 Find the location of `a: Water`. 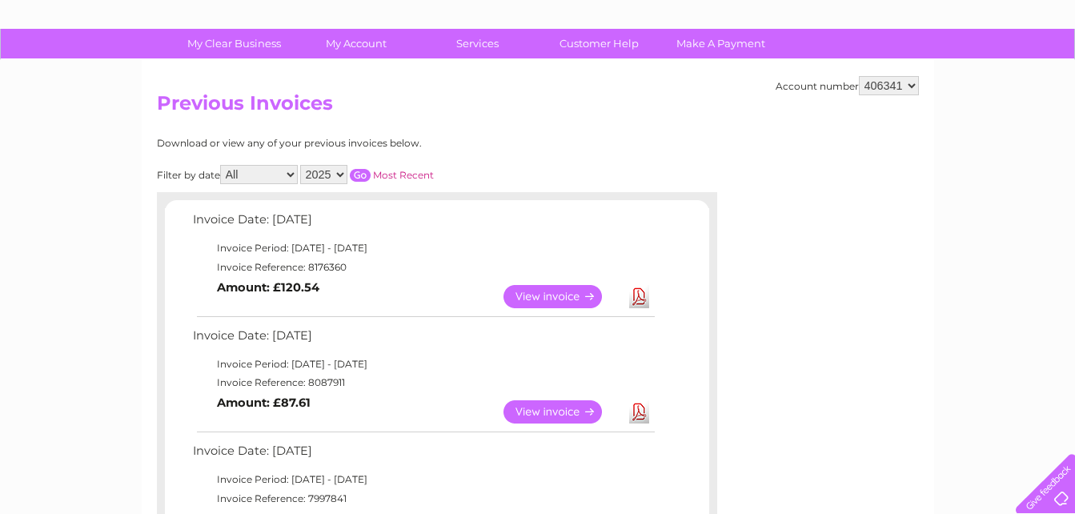

a: Water is located at coordinates (809, 74).